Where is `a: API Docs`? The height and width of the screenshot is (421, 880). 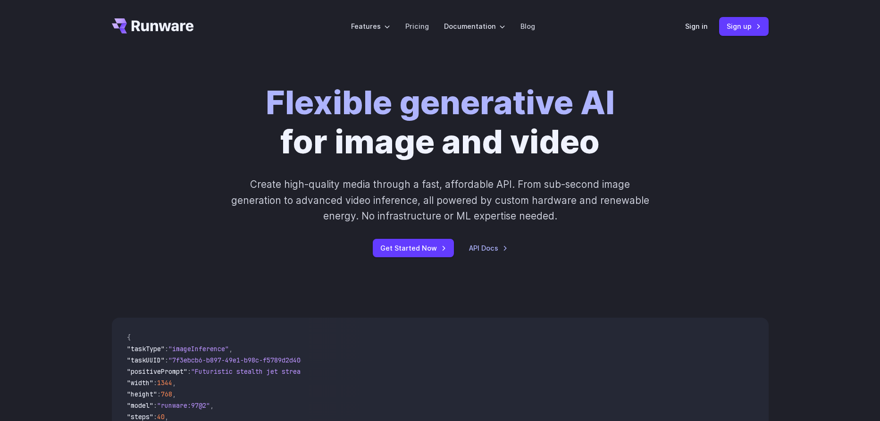 a: API Docs is located at coordinates (488, 248).